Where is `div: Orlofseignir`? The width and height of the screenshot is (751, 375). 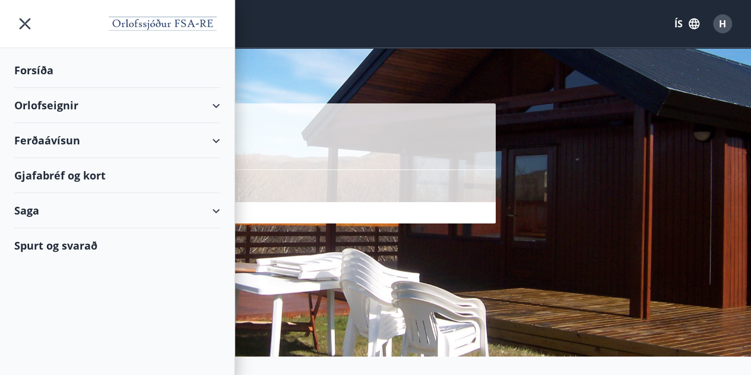 div: Orlofseignir is located at coordinates (117, 105).